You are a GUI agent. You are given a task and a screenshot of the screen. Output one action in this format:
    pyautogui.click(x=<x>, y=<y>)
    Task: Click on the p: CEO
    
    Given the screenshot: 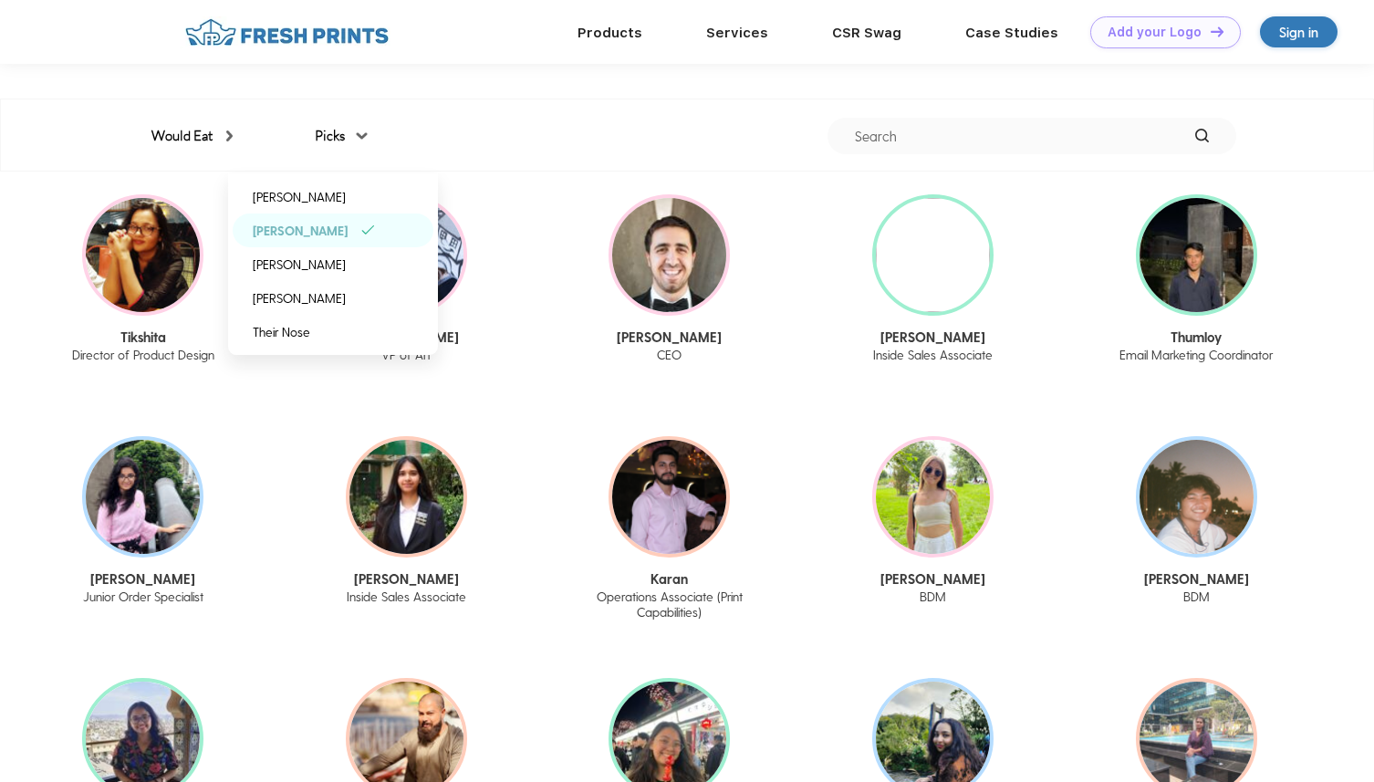 What is the action you would take?
    pyautogui.click(x=670, y=354)
    